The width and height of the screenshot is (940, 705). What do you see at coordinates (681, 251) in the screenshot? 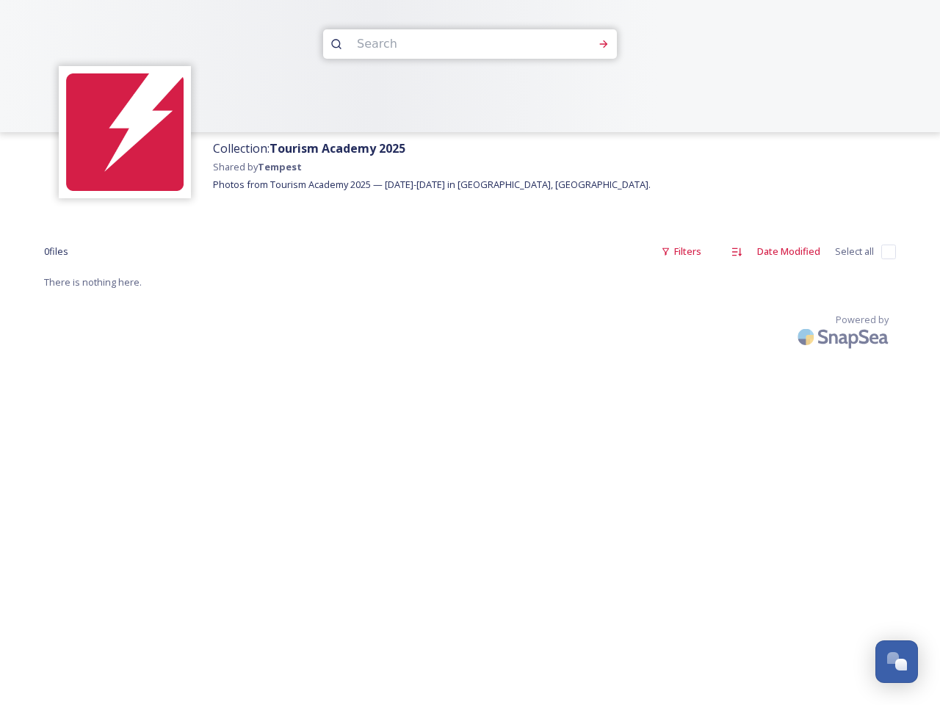
I see `div: Filters` at bounding box center [681, 251].